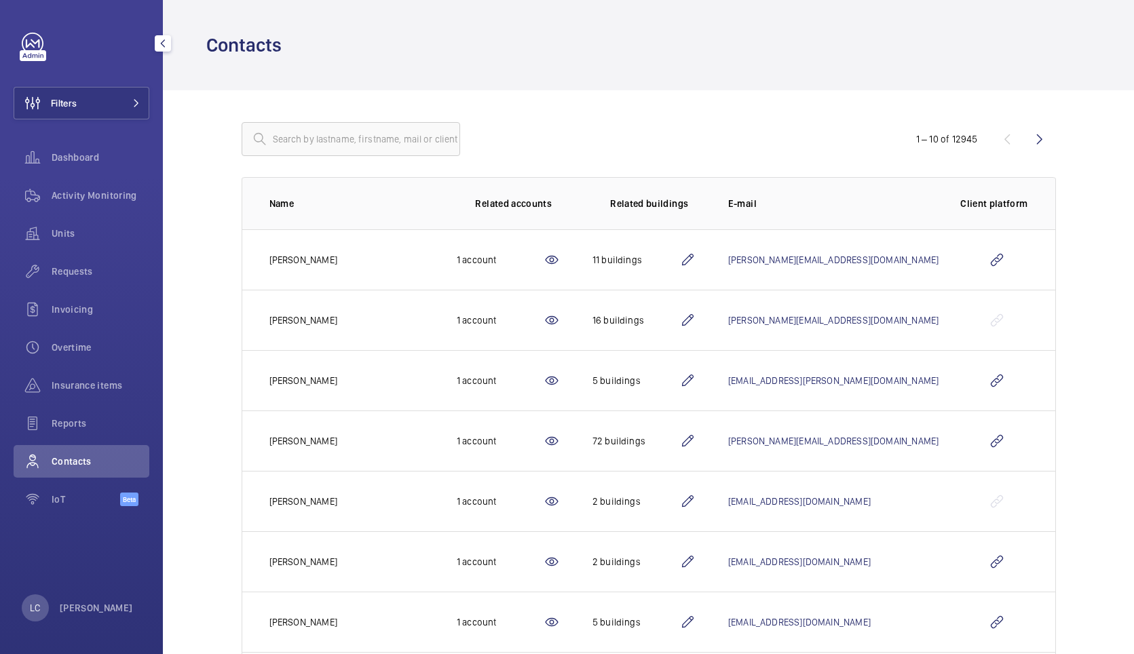 Image resolution: width=1134 pixels, height=654 pixels. I want to click on input: Search by lastname, firstname, mail or client, so click(351, 139).